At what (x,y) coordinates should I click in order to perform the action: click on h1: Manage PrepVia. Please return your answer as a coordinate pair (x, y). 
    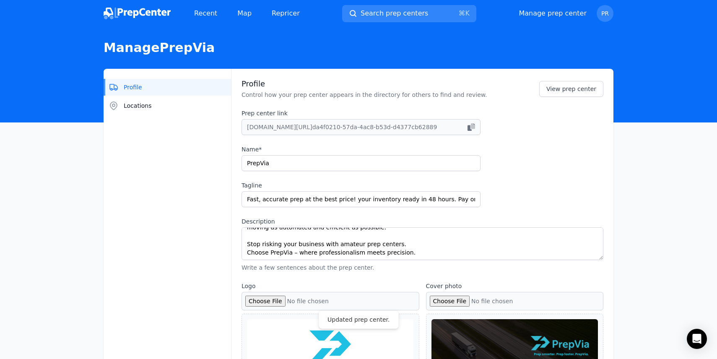
    Looking at the image, I should click on (358, 48).